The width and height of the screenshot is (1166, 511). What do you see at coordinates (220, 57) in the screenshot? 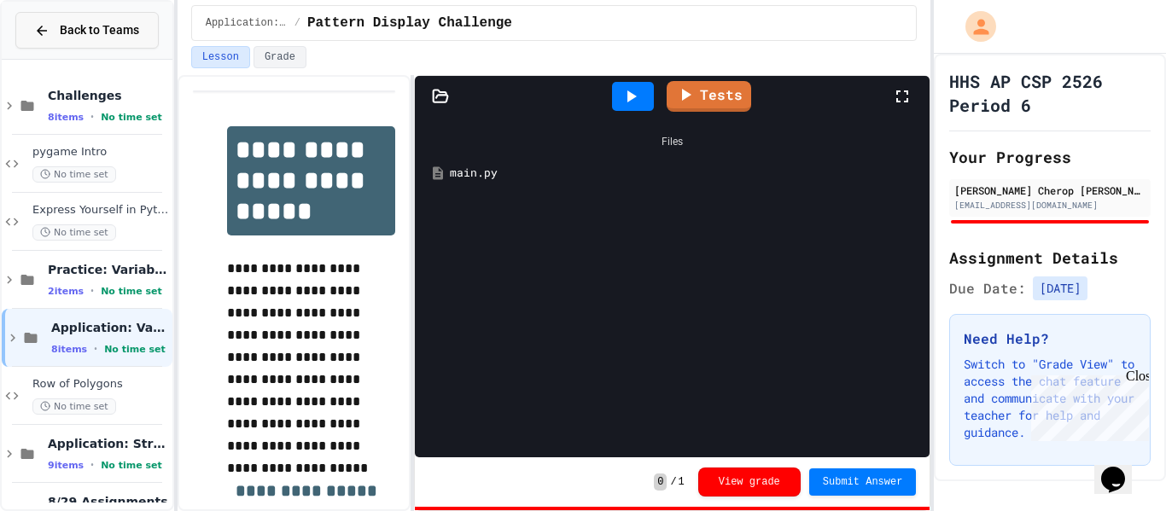
I see `button: Lesson` at bounding box center [220, 57].